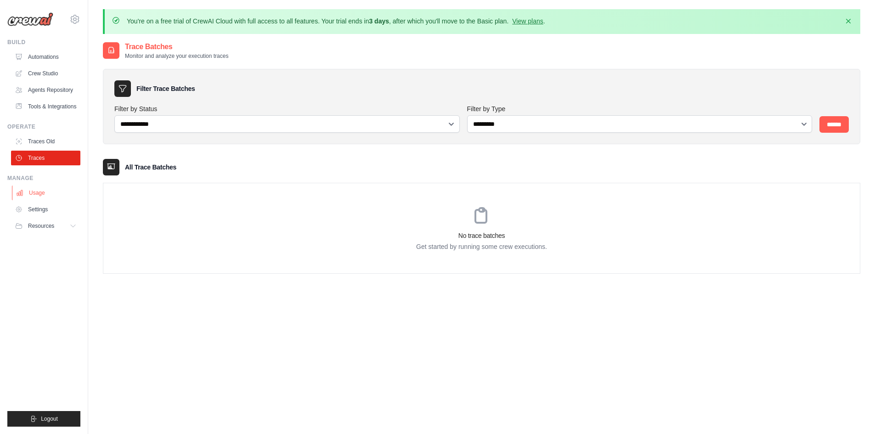 This screenshot has height=434, width=875. What do you see at coordinates (481, 236) in the screenshot?
I see `h3: No trace batches` at bounding box center [481, 236].